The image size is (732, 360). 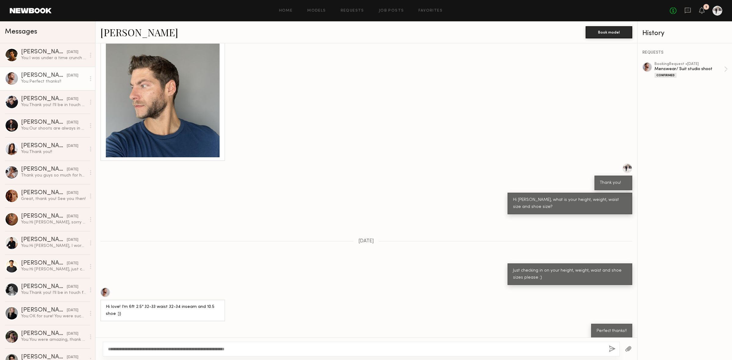 What do you see at coordinates (430, 11) in the screenshot?
I see `a: Favorites` at bounding box center [430, 11].